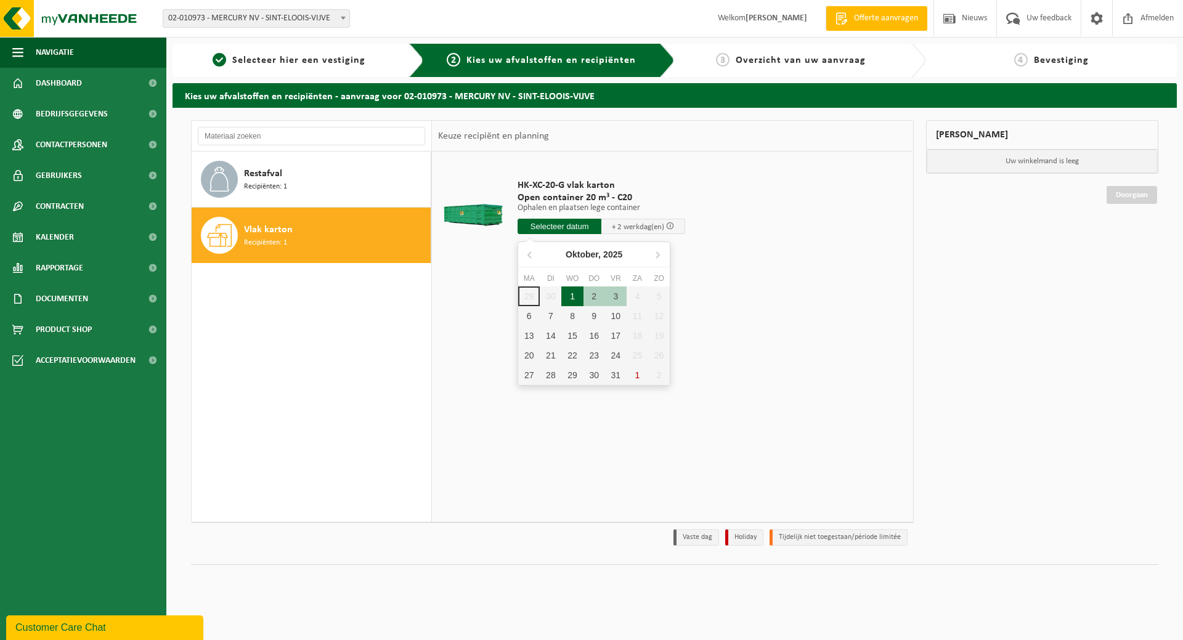  Describe the element at coordinates (550, 356) in the screenshot. I see `div: 21` at that location.